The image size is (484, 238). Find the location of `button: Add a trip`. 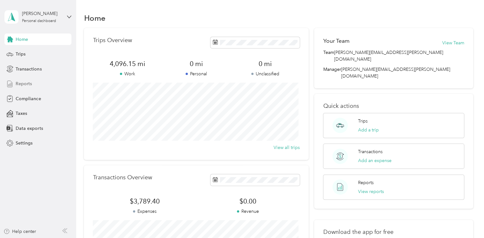

button: Add a trip is located at coordinates (368, 130).